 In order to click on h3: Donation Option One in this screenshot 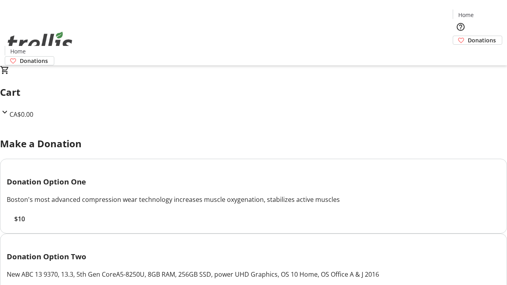, I will do `click(254, 182)`.